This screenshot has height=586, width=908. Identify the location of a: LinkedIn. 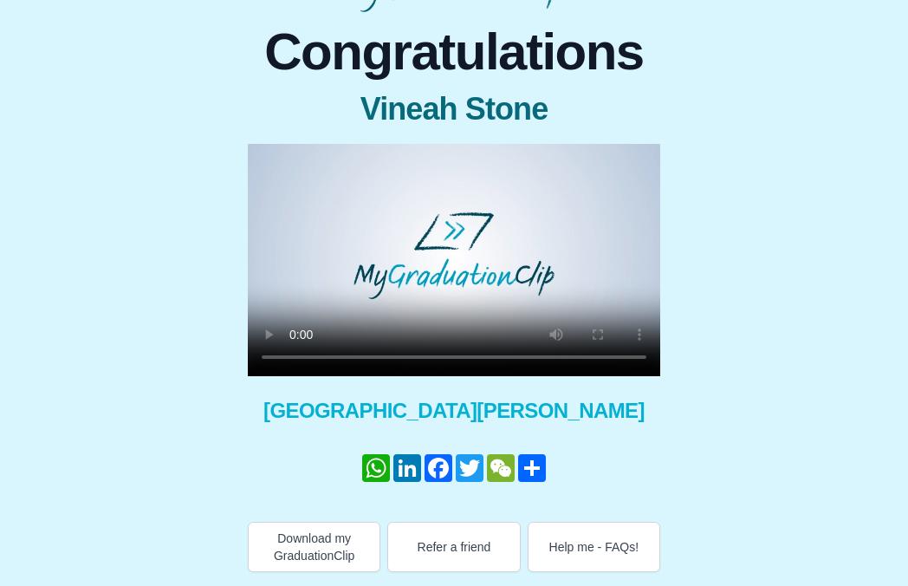
(407, 468).